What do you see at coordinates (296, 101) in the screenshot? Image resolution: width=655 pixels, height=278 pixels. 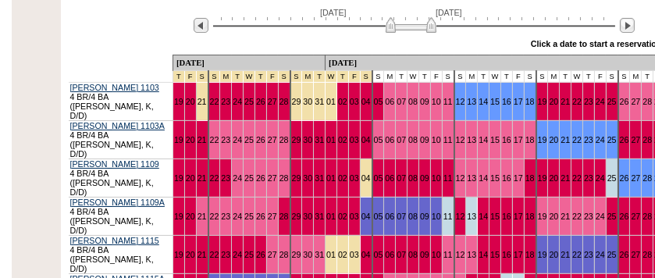 I see `td: 29` at bounding box center [296, 101].